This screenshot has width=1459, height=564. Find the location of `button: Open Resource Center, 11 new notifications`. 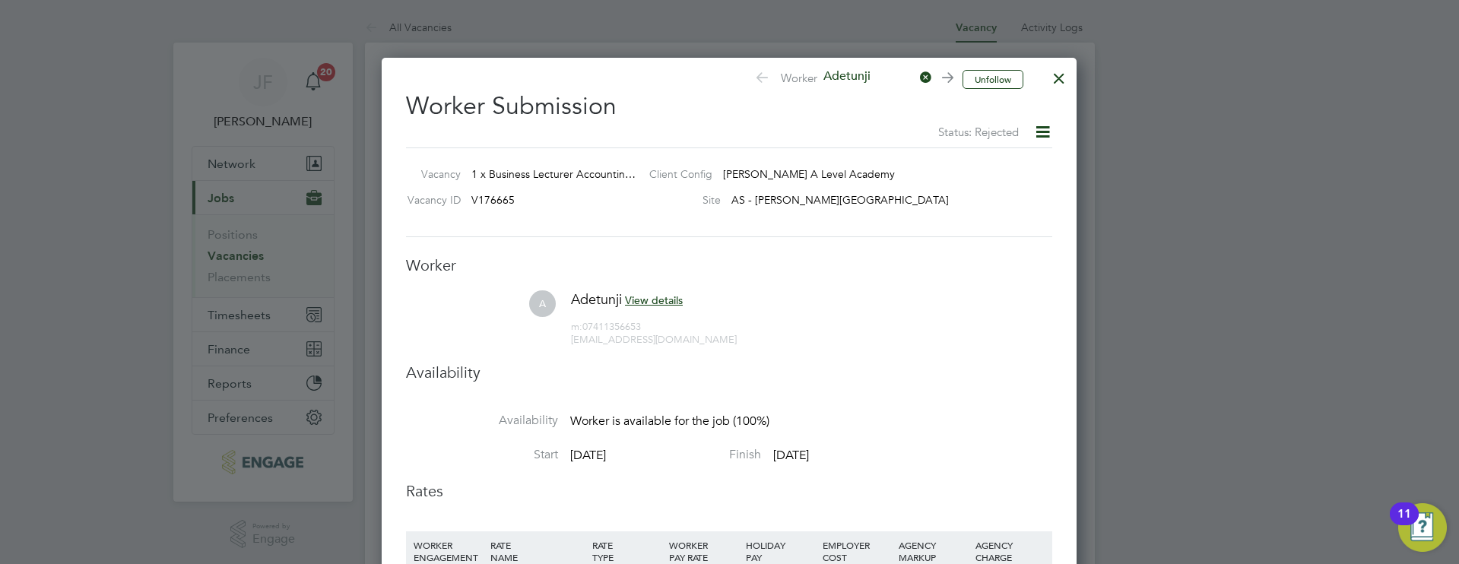

button: Open Resource Center, 11 new notifications is located at coordinates (1423, 528).